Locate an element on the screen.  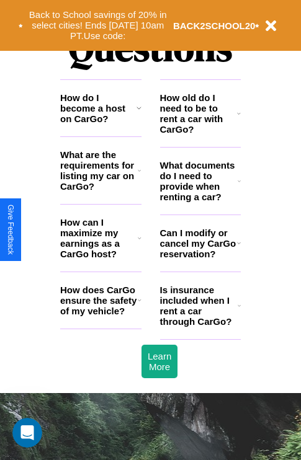
h3: What documents do I need to provide when renting a car? is located at coordinates (199, 181).